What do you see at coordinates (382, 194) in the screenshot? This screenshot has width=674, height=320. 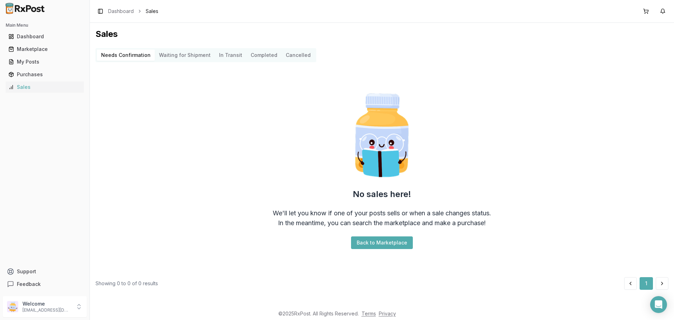 I see `h2: No sales here!` at bounding box center [382, 194].